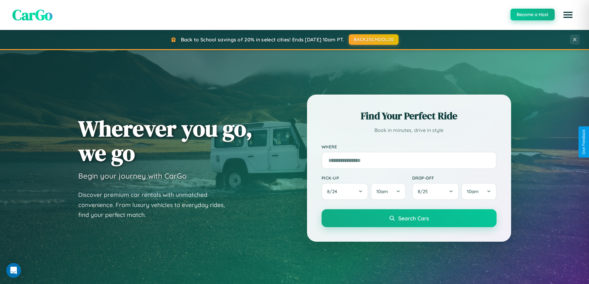 The width and height of the screenshot is (589, 284). Describe the element at coordinates (532, 15) in the screenshot. I see `button: Become a Host` at that location.